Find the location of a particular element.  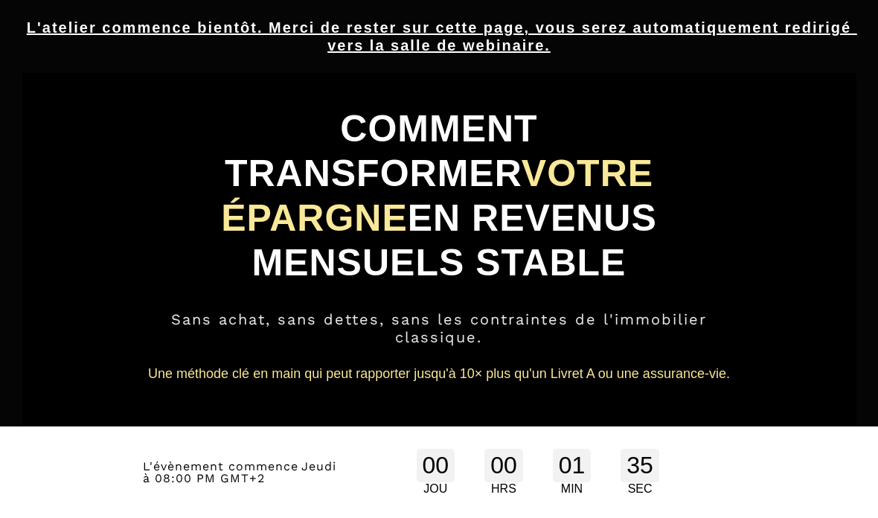

div: SEC is located at coordinates (640, 489).